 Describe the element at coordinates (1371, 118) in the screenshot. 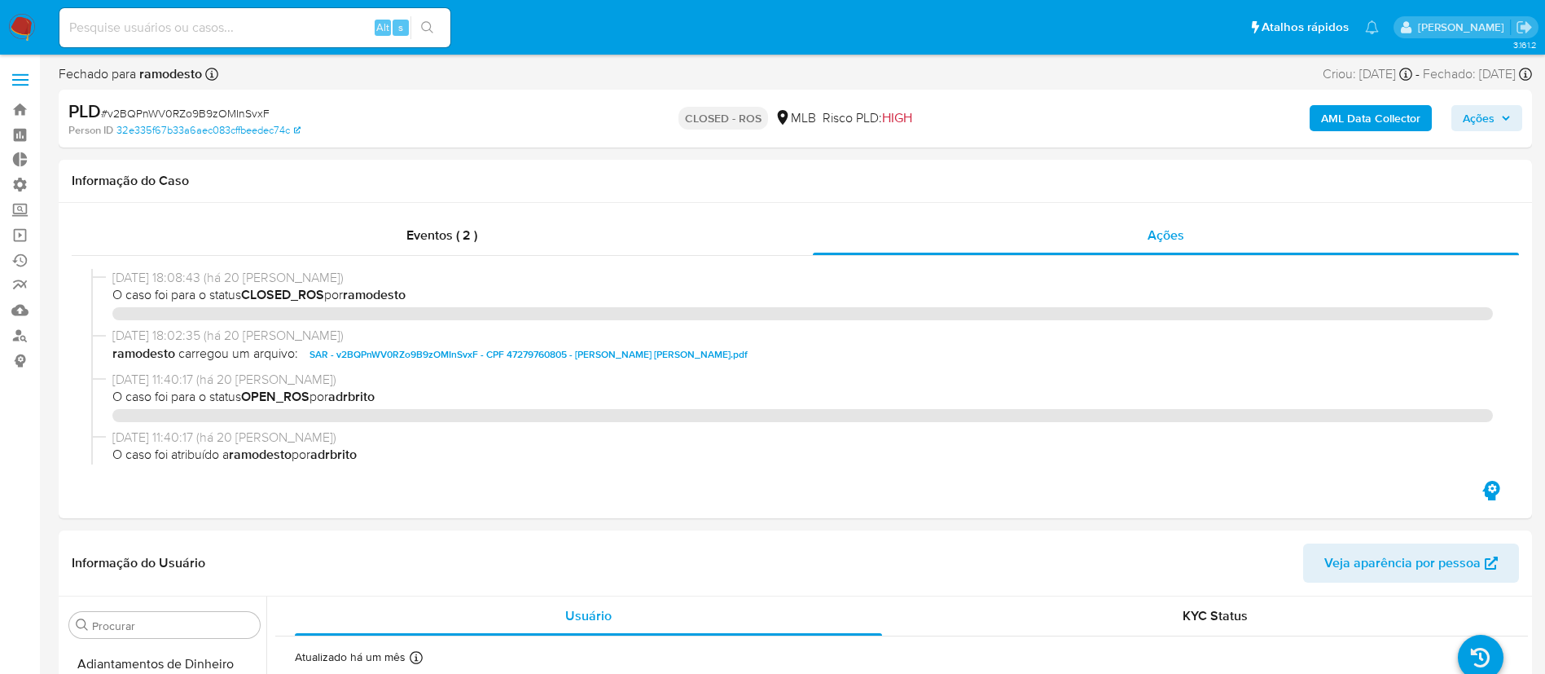

I see `button: AML Data Collector` at that location.